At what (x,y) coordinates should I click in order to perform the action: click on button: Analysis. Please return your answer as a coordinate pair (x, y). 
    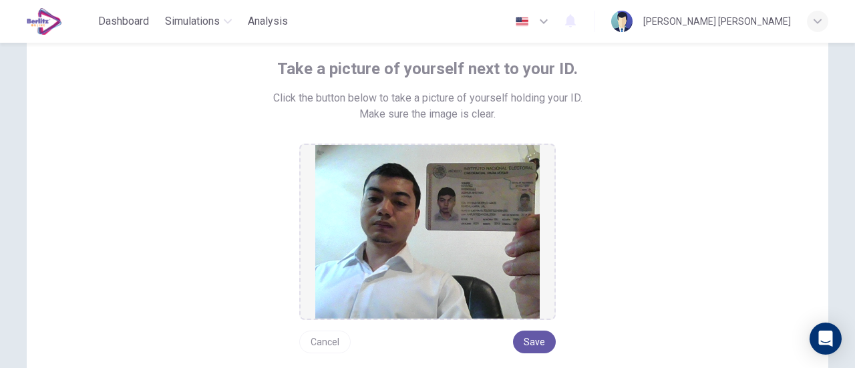
    Looking at the image, I should click on (268, 21).